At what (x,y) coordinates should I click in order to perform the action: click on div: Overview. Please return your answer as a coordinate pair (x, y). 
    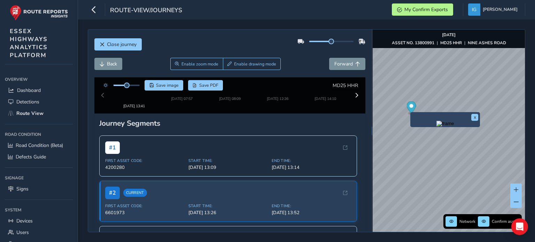
    Looking at the image, I should click on (39, 79).